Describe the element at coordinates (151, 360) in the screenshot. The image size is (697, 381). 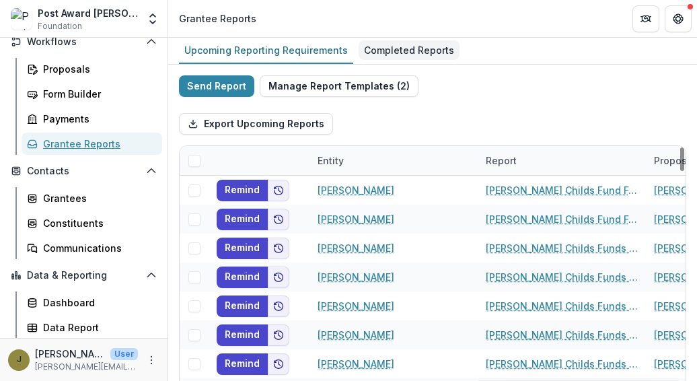
I see `button: More` at that location.